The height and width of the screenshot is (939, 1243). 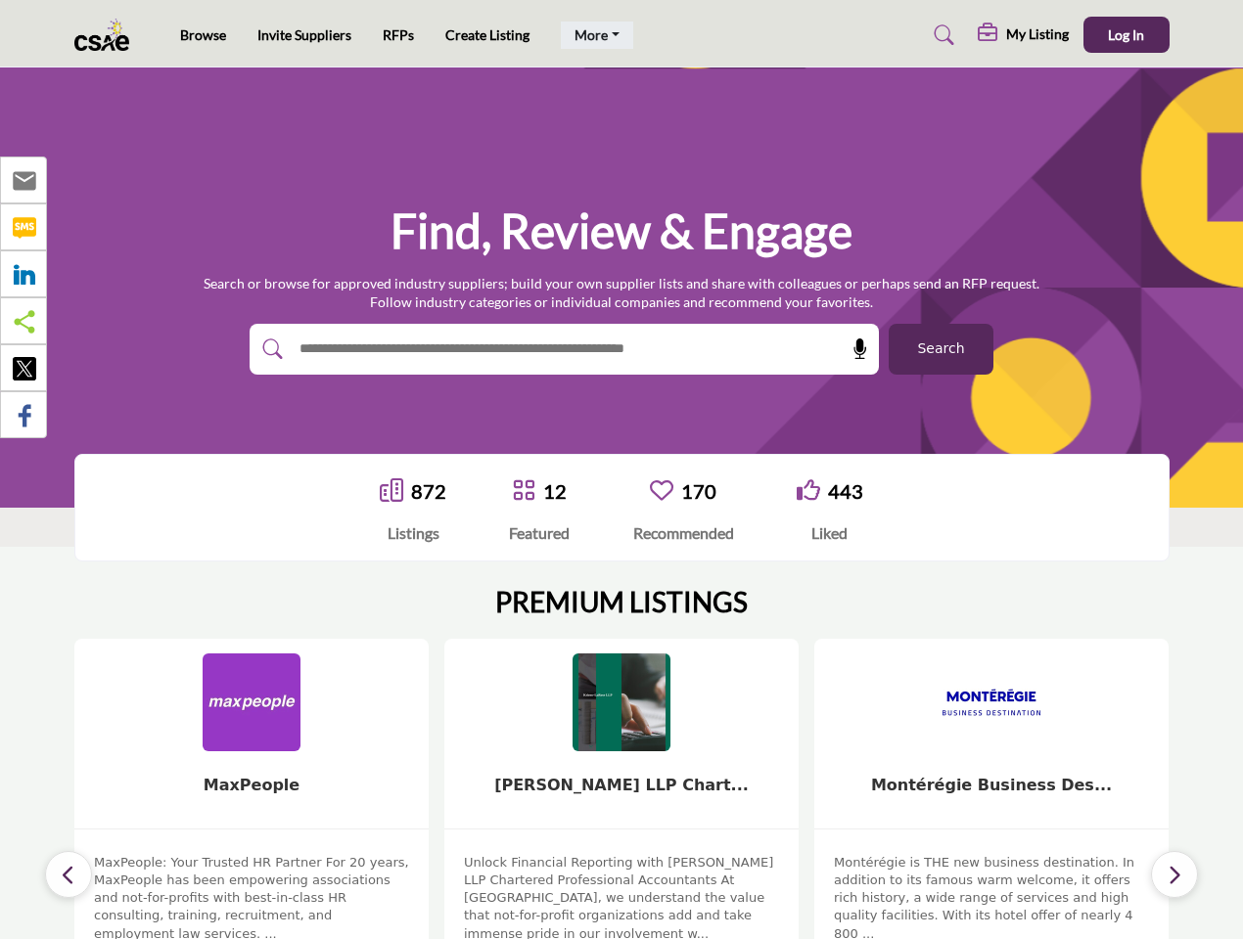 What do you see at coordinates (991, 703) in the screenshot?
I see `img: Montérégie Business Des...` at bounding box center [991, 703].